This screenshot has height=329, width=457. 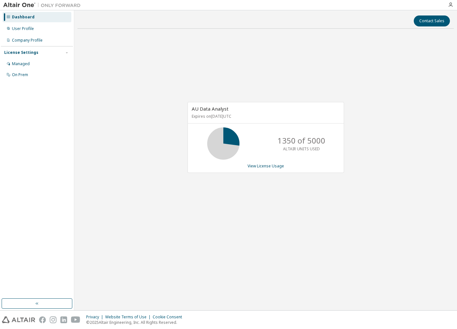 What do you see at coordinates (21, 64) in the screenshot?
I see `div: Managed` at bounding box center [21, 64].